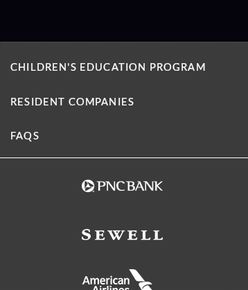 The image size is (248, 290). Describe the element at coordinates (72, 101) in the screenshot. I see `a: Resident Companies` at that location.